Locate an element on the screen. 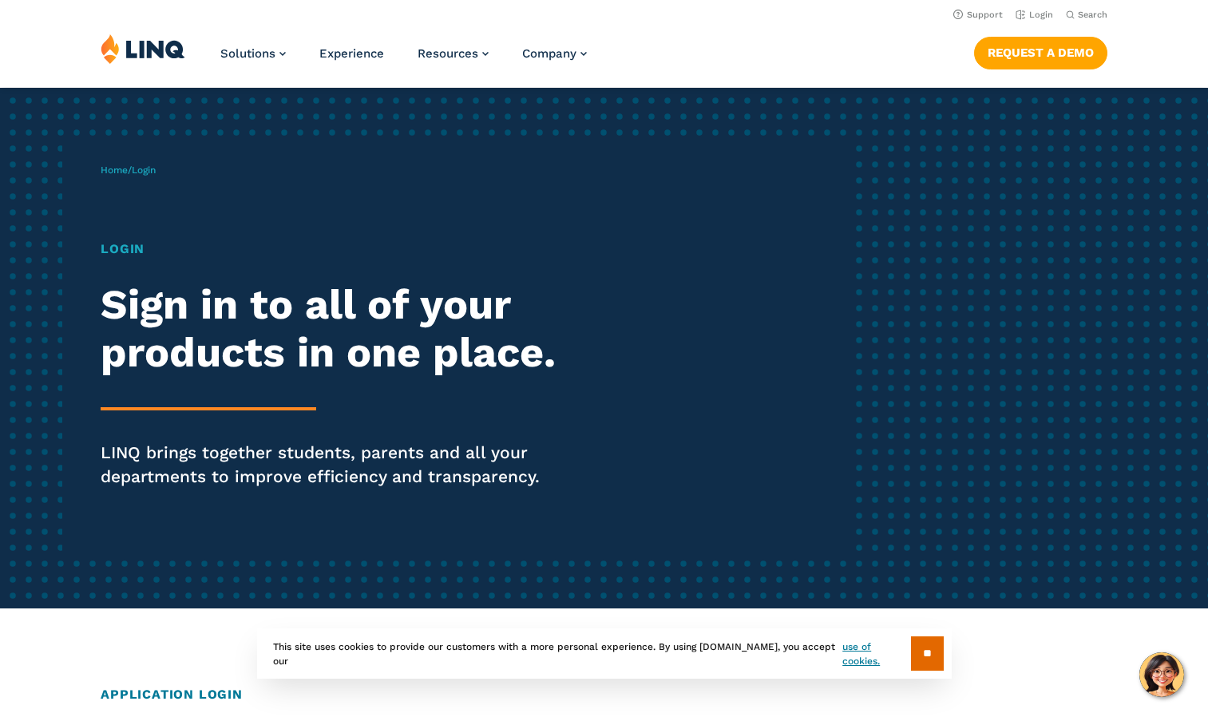  span: Solutions is located at coordinates (248, 54).